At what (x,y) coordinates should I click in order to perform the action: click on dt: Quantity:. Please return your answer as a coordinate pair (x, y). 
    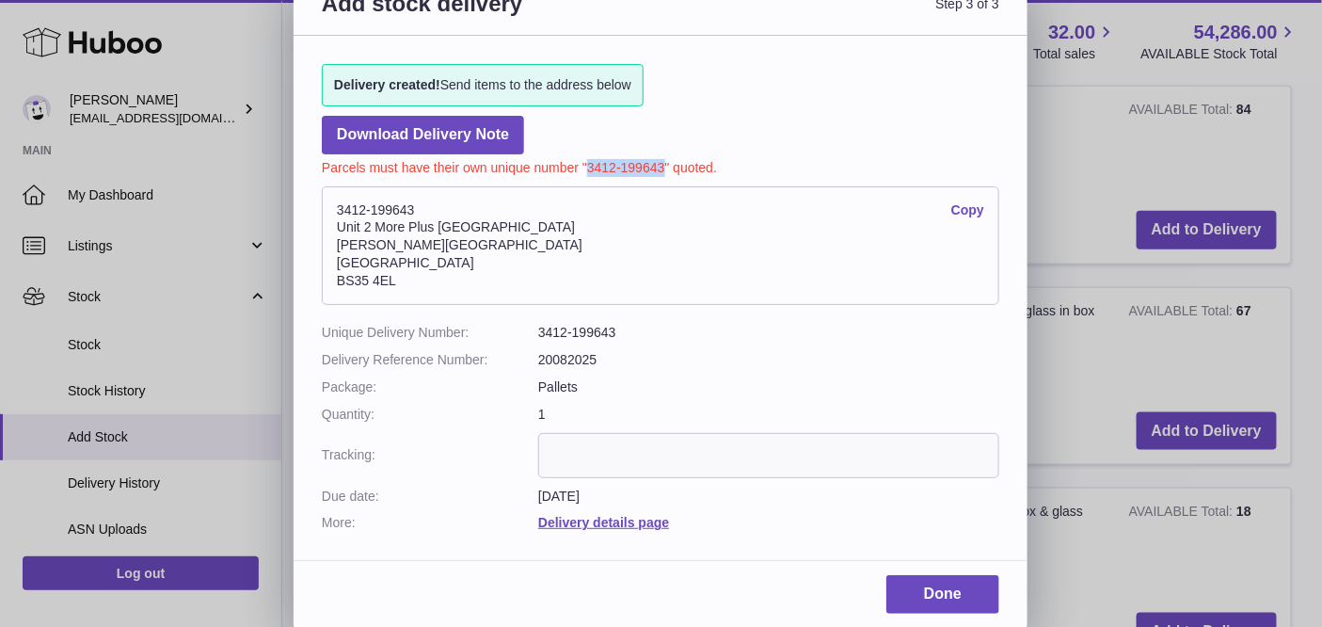
    Looking at the image, I should click on (430, 414).